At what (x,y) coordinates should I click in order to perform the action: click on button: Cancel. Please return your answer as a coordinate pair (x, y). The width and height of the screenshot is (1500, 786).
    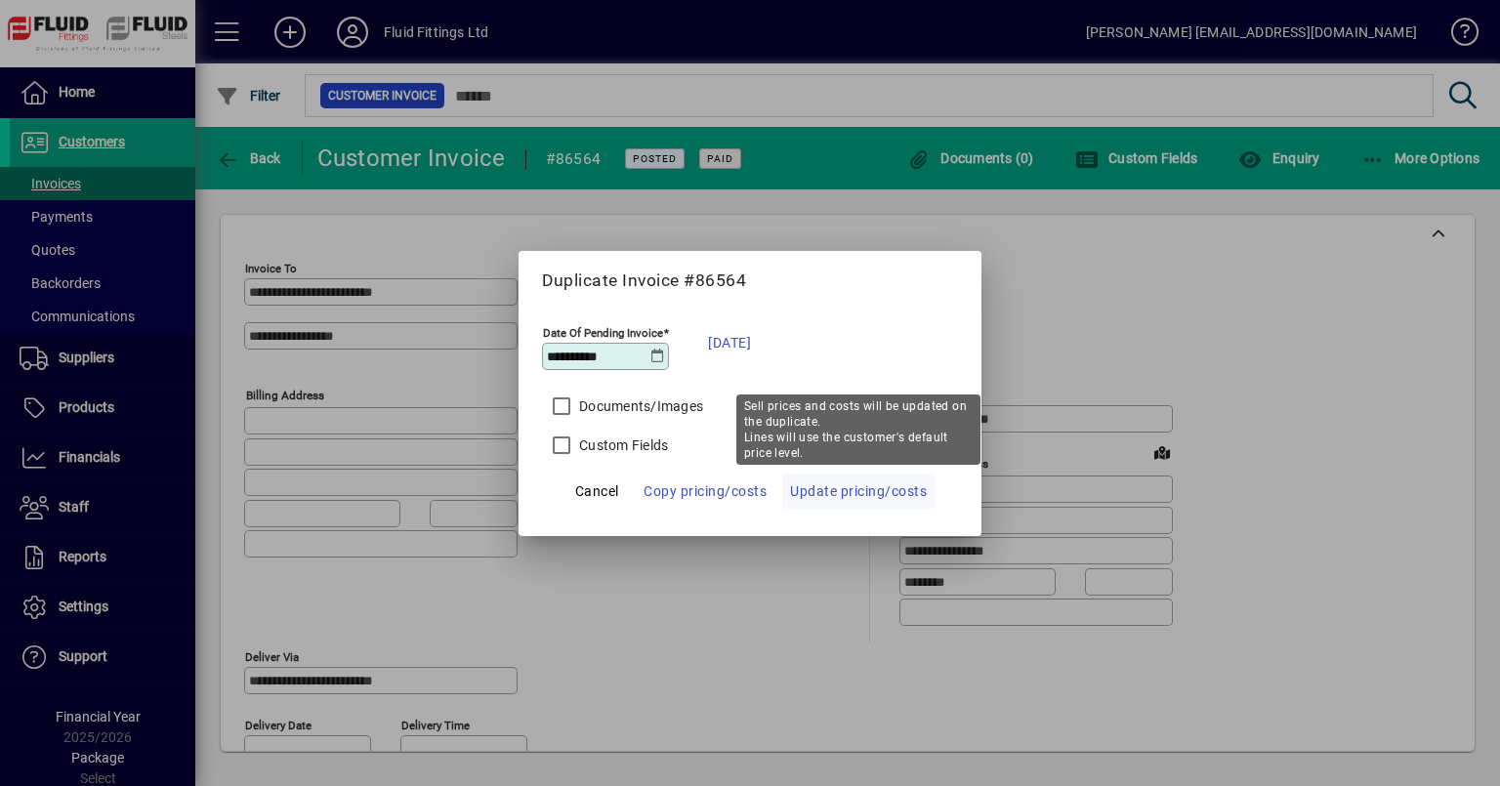
    Looking at the image, I should click on (597, 491).